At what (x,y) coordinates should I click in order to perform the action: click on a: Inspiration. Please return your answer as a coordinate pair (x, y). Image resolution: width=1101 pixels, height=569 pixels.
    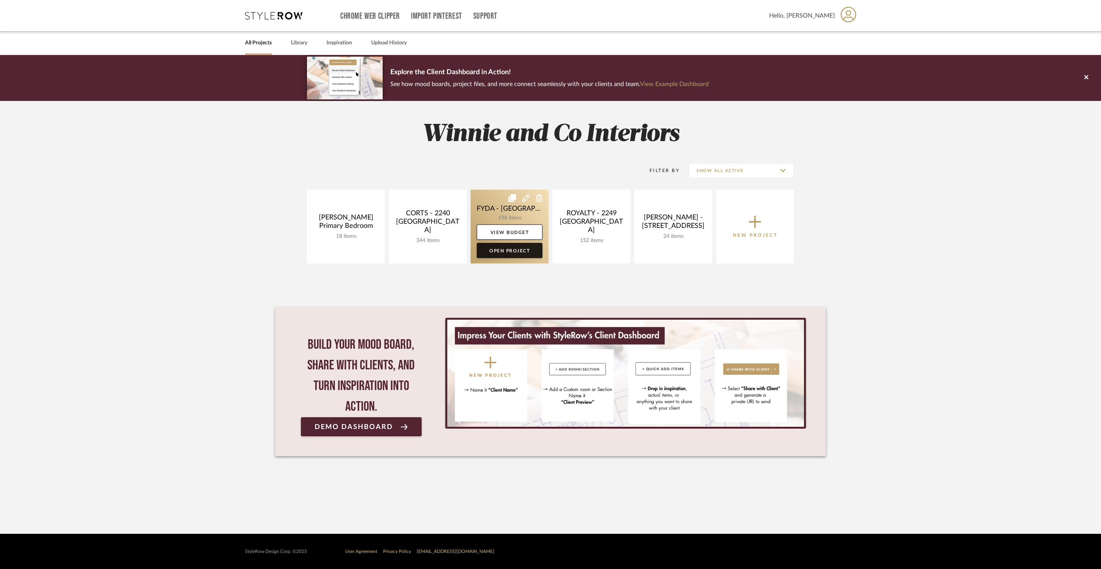
    Looking at the image, I should click on (339, 43).